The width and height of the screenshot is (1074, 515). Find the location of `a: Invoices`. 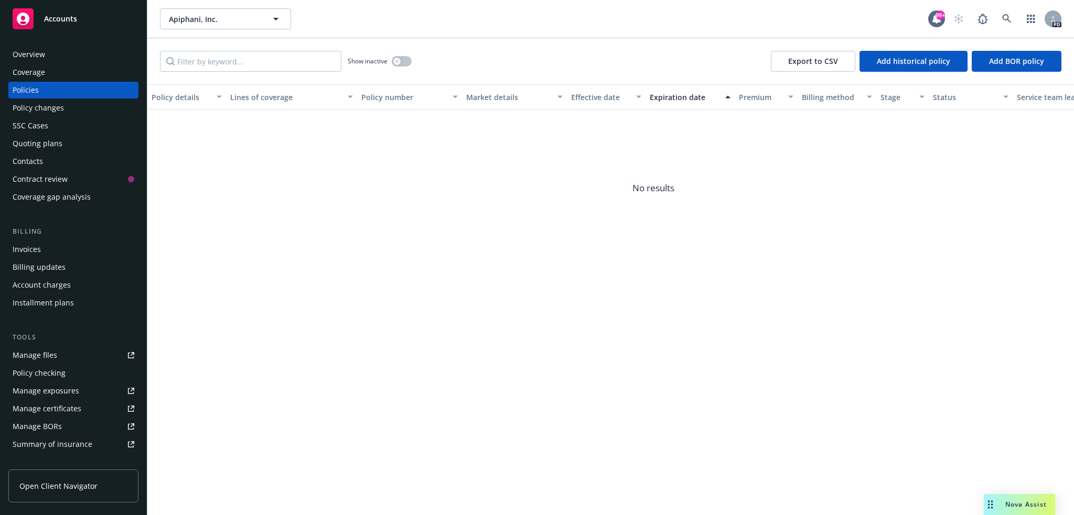

a: Invoices is located at coordinates (73, 250).